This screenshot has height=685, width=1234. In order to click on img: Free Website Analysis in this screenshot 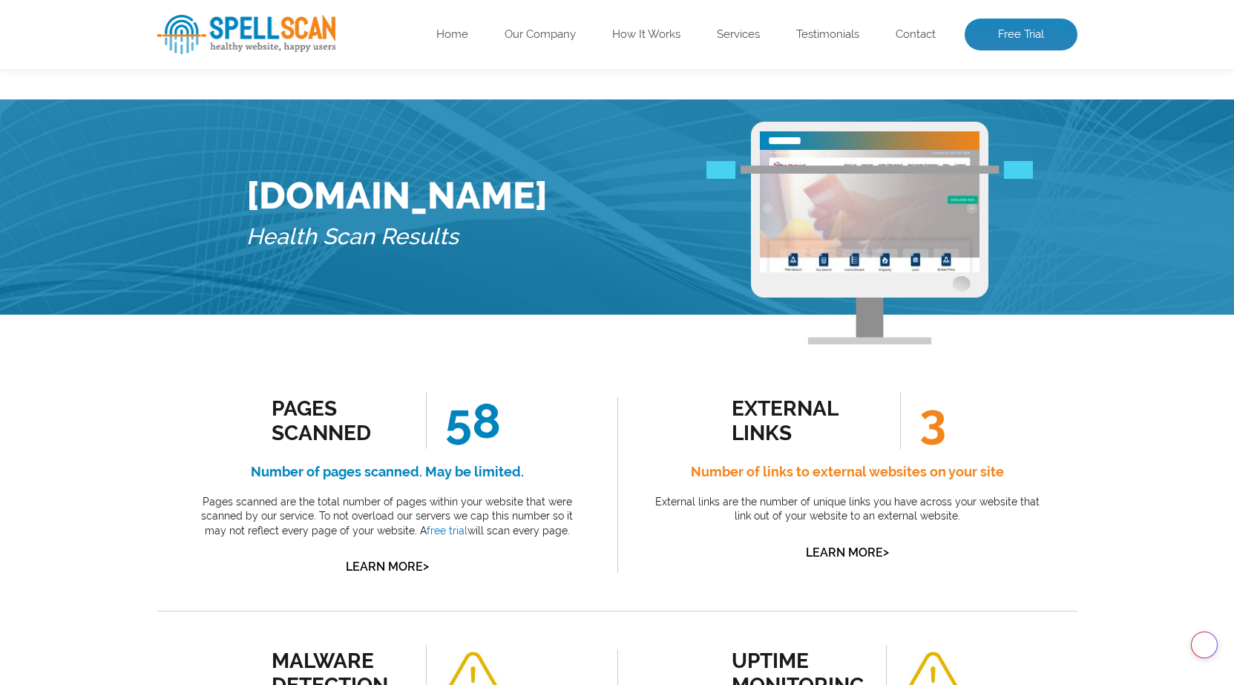, I will do `click(870, 211)`.